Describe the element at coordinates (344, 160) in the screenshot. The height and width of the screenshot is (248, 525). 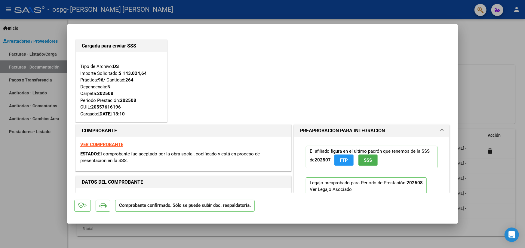
I see `span: FTP` at that location.